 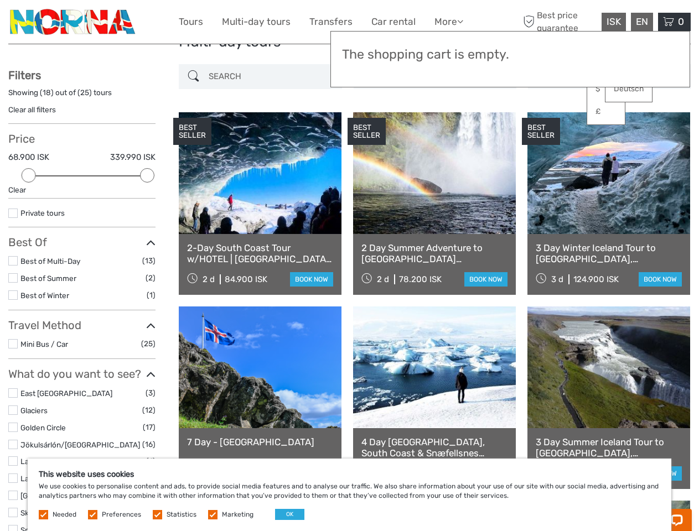 I want to click on span: (1), so click(x=151, y=295).